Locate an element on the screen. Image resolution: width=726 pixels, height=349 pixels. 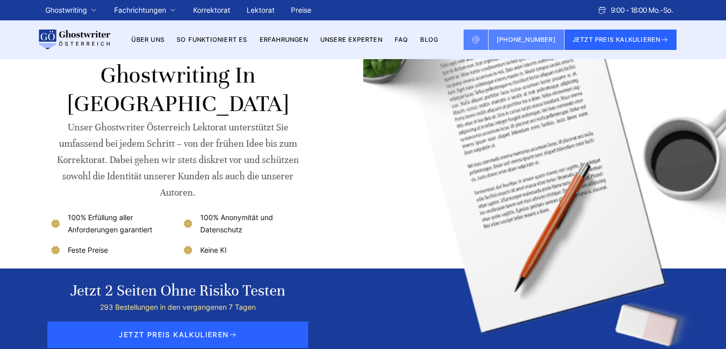
a: So funktioniert es is located at coordinates (212, 39).